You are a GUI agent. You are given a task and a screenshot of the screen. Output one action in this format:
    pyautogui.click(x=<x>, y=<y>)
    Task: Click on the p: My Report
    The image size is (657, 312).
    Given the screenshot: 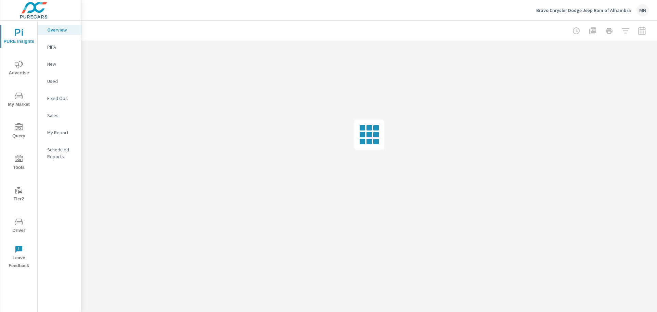 What is the action you would take?
    pyautogui.click(x=61, y=132)
    